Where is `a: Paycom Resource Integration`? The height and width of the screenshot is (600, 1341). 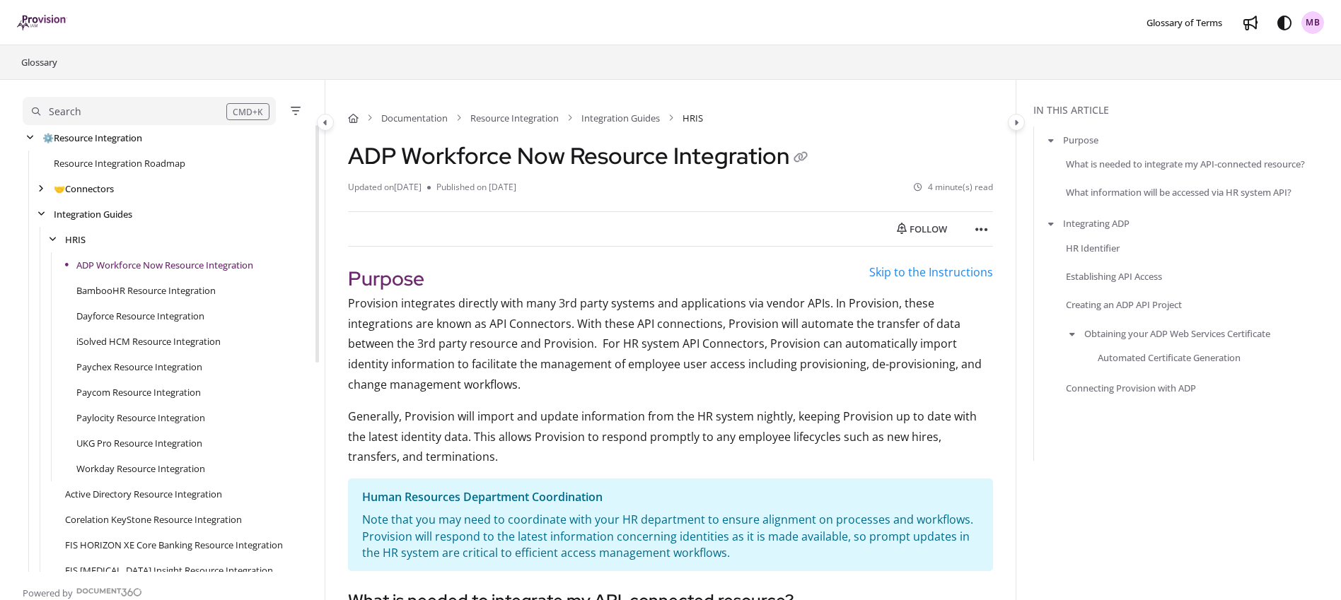 a: Paycom Resource Integration is located at coordinates (139, 392).